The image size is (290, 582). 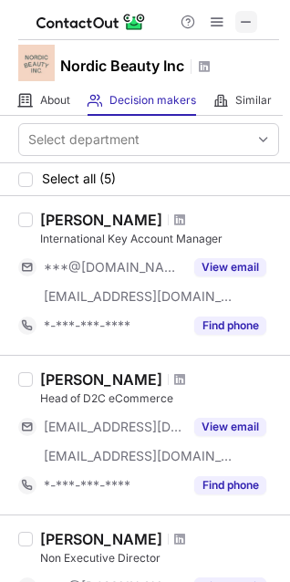 I want to click on span: About, so click(x=55, y=100).